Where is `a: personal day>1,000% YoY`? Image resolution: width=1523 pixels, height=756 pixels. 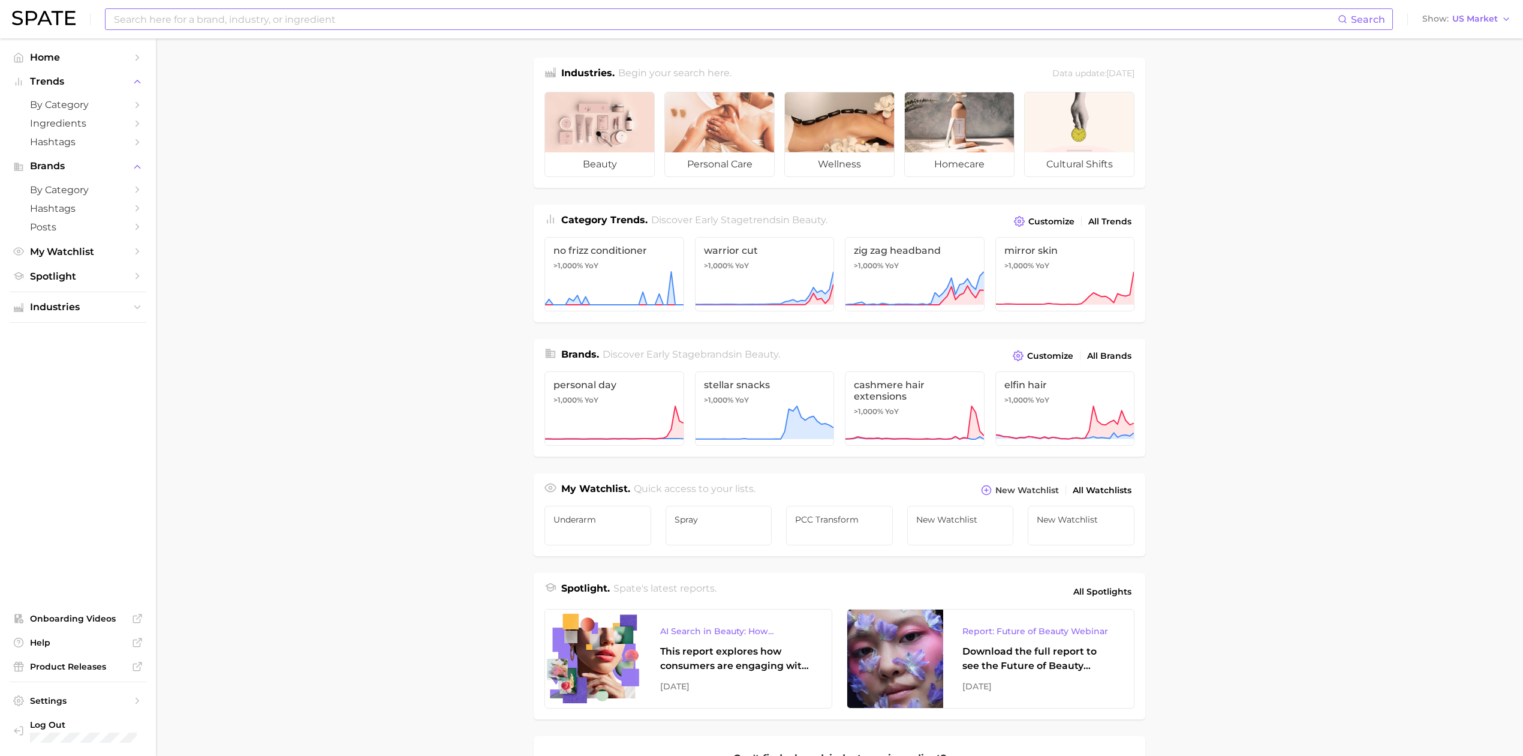 a: personal day>1,000% YoY is located at coordinates (614, 408).